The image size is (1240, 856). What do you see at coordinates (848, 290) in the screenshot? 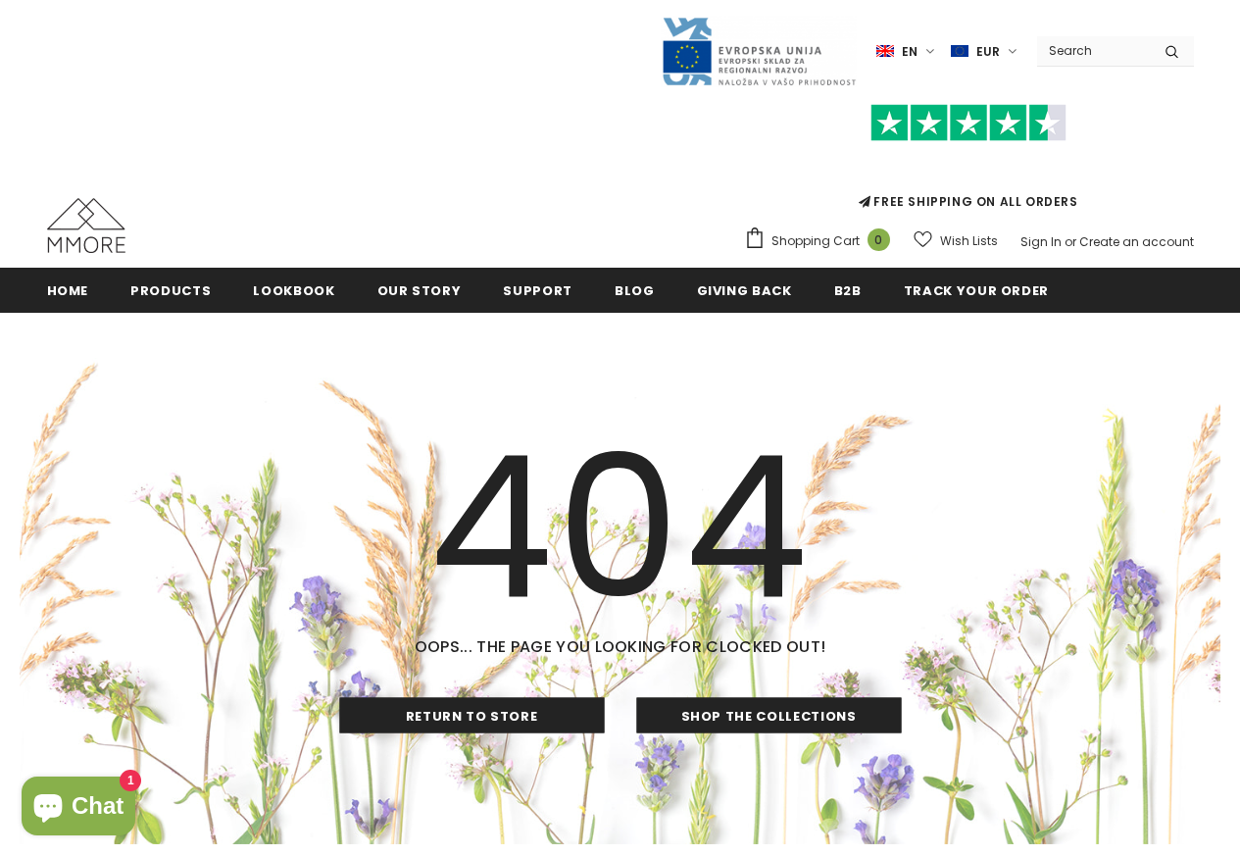
I see `span: B2B` at bounding box center [848, 290].